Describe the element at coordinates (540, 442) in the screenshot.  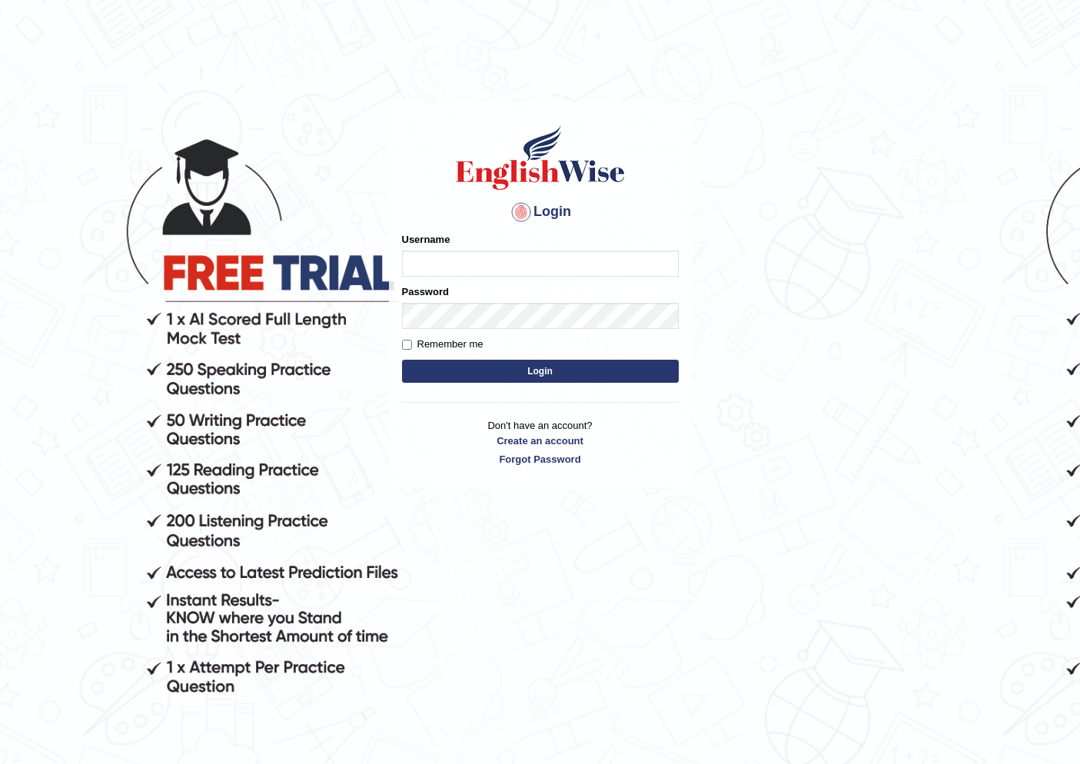
I see `p: Don't have an account?` at that location.